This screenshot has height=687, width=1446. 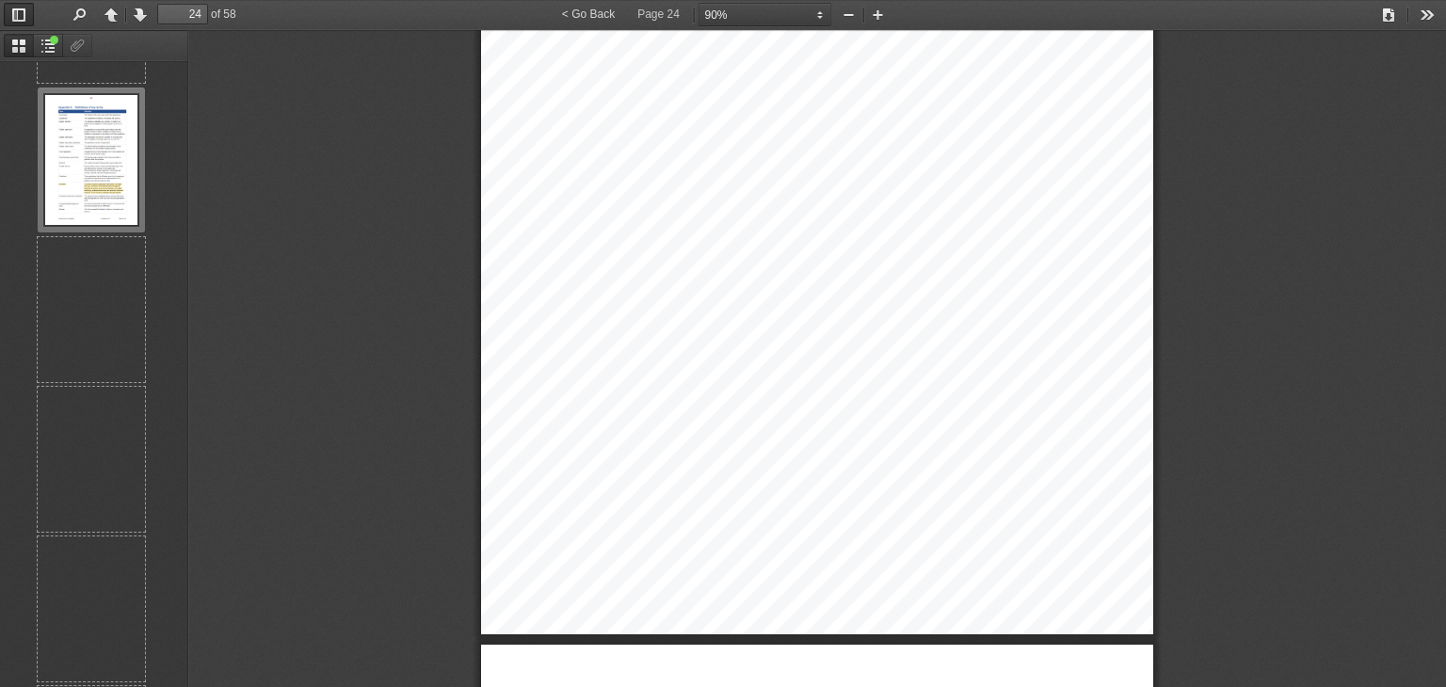 What do you see at coordinates (588, 14) in the screenshot?
I see `button: < Go Back` at bounding box center [588, 14].